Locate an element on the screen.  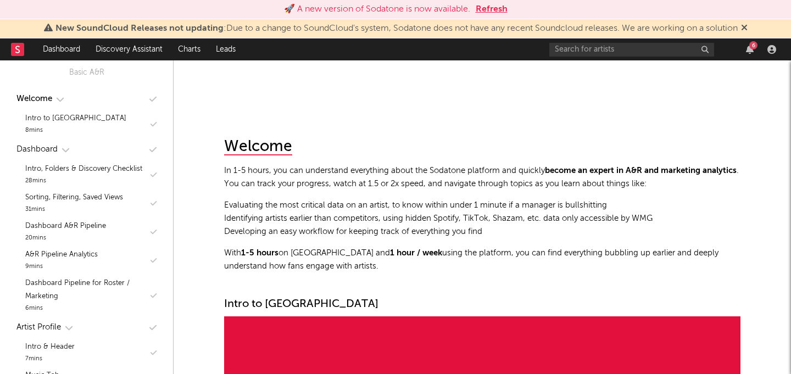
div: 6 is located at coordinates (753, 45).